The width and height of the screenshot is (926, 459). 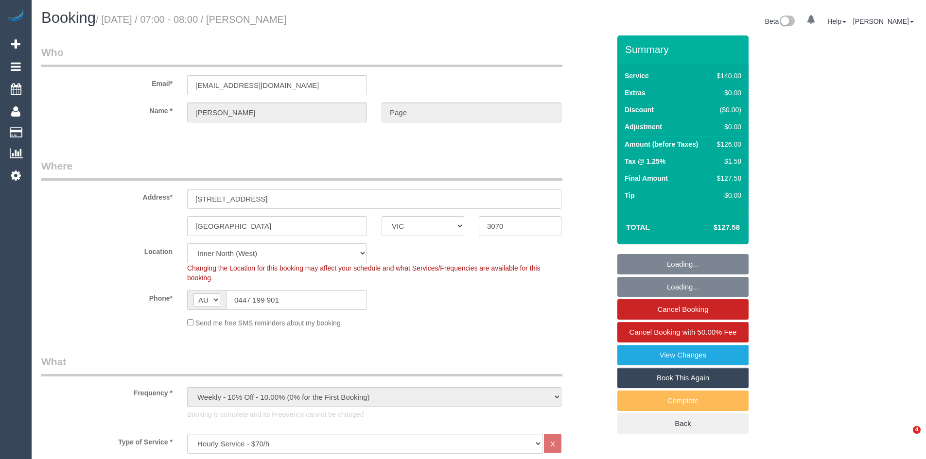 What do you see at coordinates (364, 273) in the screenshot?
I see `span: Changing the Location for this booking may affect your schedule and what Services/Frequencies are...` at bounding box center [364, 273].